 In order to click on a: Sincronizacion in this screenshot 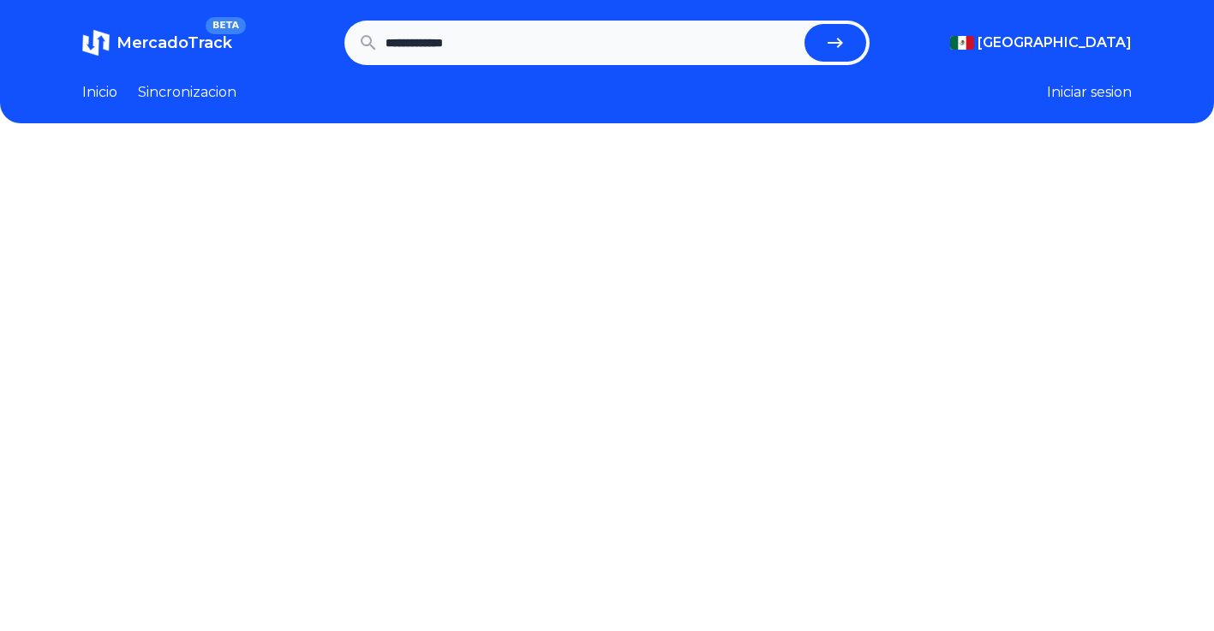, I will do `click(187, 93)`.